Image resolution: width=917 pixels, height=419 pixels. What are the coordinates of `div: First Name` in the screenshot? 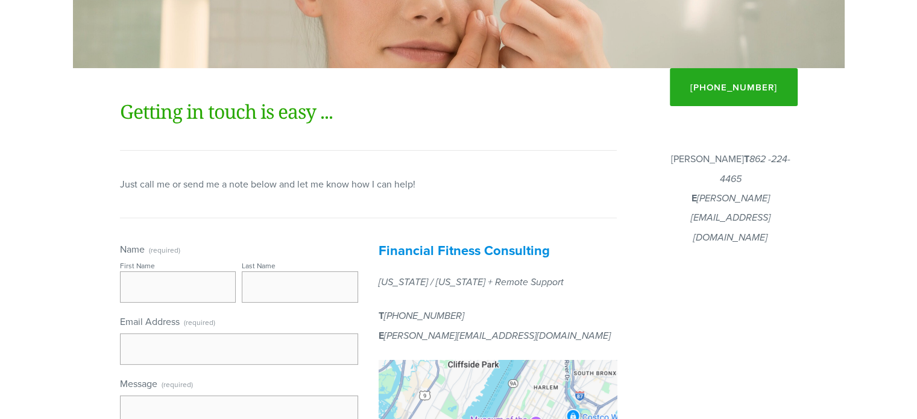 It's located at (138, 265).